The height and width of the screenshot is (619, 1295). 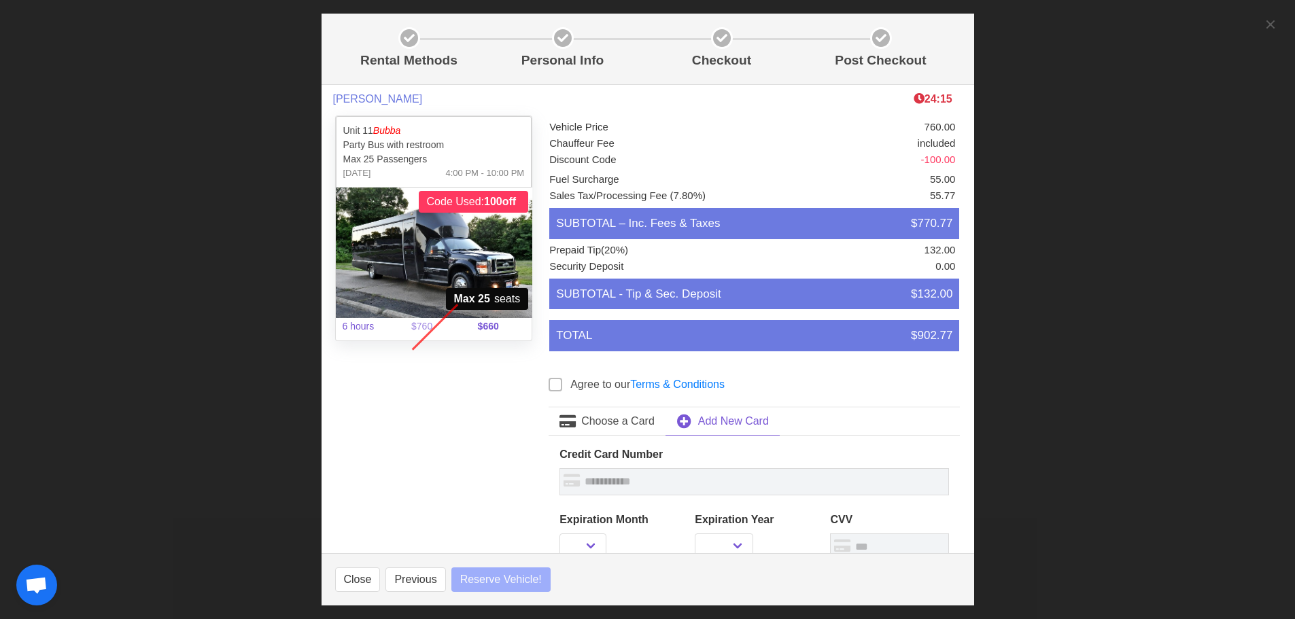 What do you see at coordinates (583, 159) in the screenshot?
I see `span: Discount Code` at bounding box center [583, 159].